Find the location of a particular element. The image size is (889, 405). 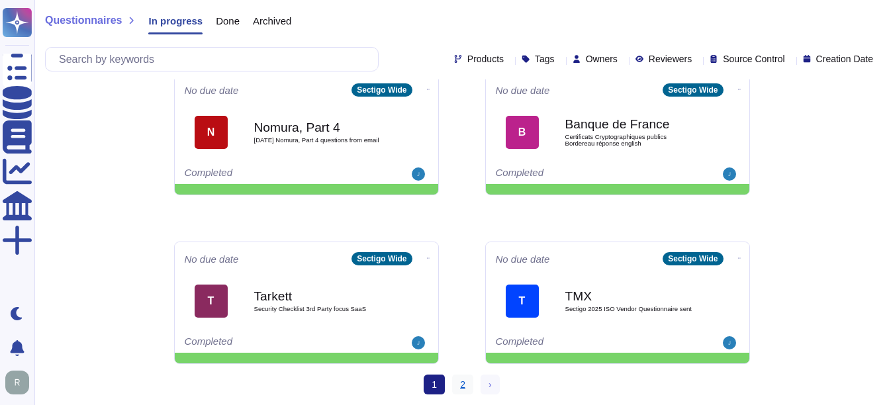

span: Products is located at coordinates (485, 59).